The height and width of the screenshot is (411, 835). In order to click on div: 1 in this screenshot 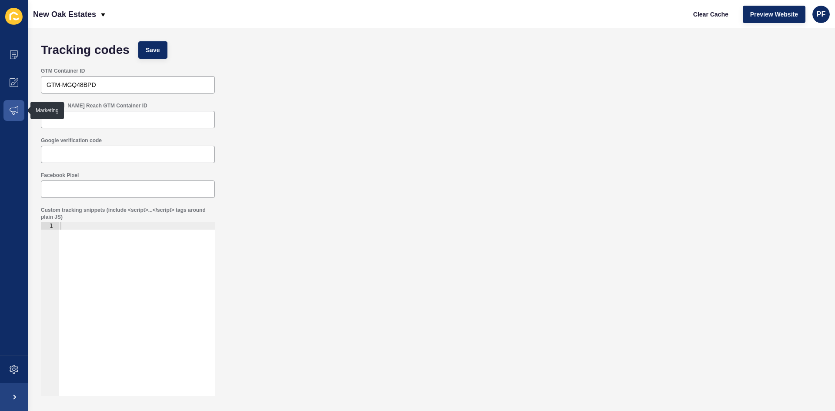, I will do `click(50, 226)`.